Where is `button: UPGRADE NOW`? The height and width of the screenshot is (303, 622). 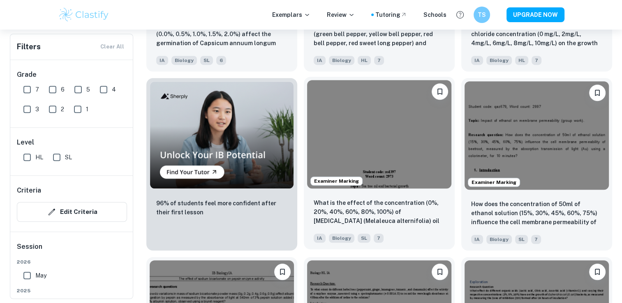 button: UPGRADE NOW is located at coordinates (535, 15).